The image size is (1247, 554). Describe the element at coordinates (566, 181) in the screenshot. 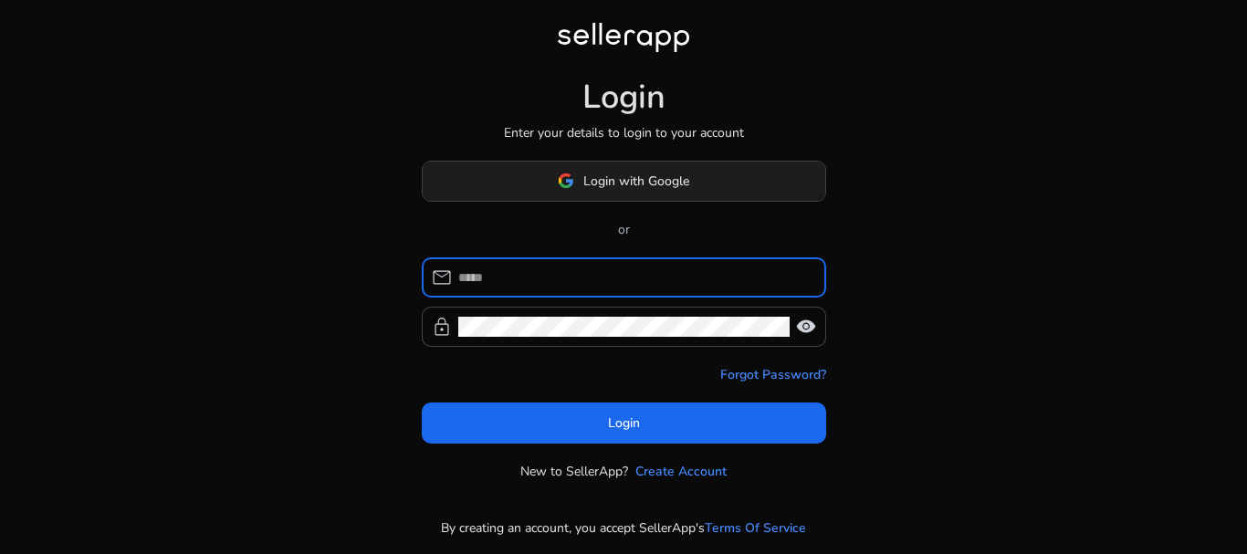

I see `img: google-logo.svg` at that location.